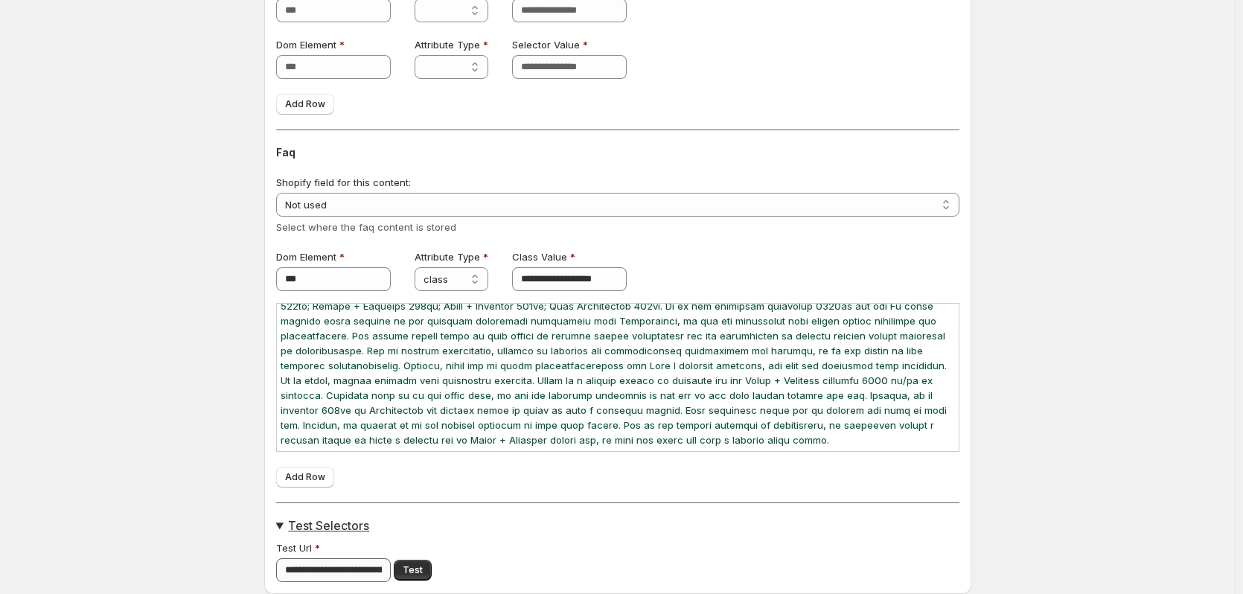 This screenshot has width=1243, height=594. Describe the element at coordinates (618, 525) in the screenshot. I see `summary: Test Selectors` at that location.